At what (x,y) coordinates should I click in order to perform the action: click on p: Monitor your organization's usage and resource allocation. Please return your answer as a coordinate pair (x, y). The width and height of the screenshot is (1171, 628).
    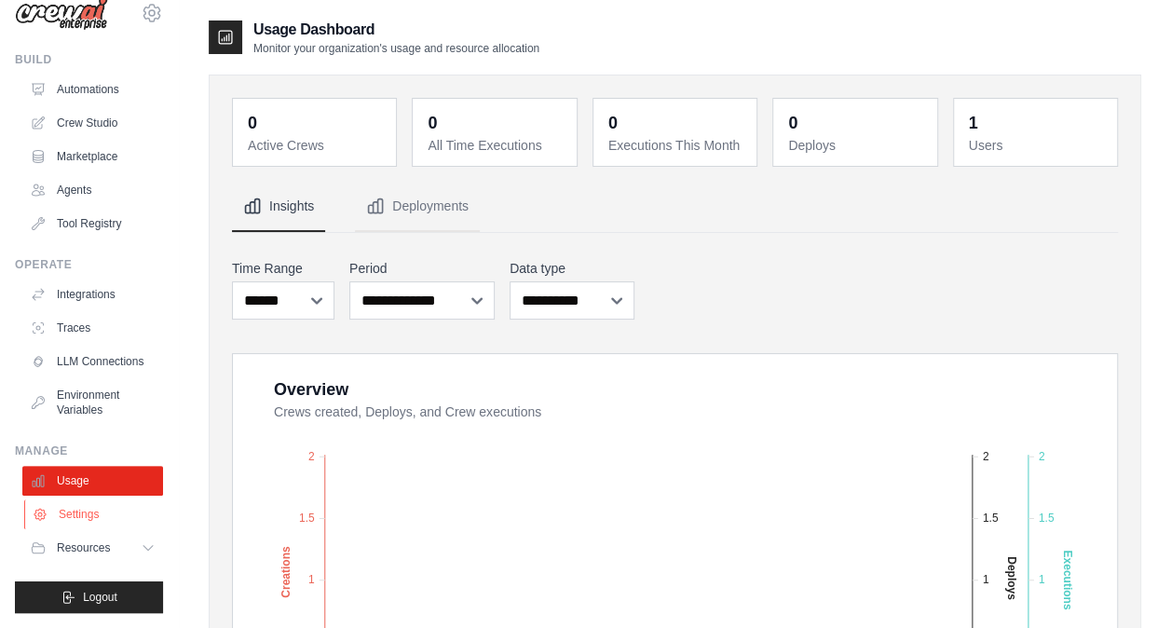
    Looking at the image, I should click on (396, 48).